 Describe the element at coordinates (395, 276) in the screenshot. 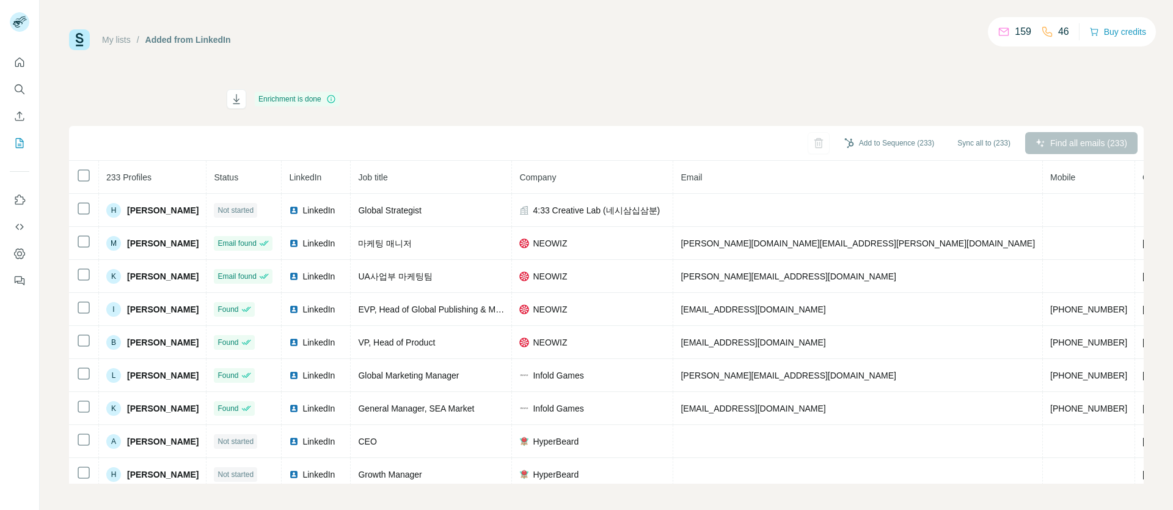

I see `span: UA사업부 마케팅팀` at that location.